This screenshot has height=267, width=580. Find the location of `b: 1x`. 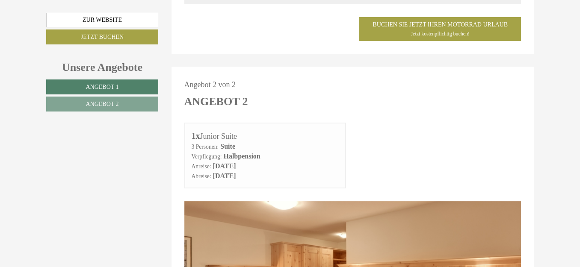

b: 1x is located at coordinates (196, 136).